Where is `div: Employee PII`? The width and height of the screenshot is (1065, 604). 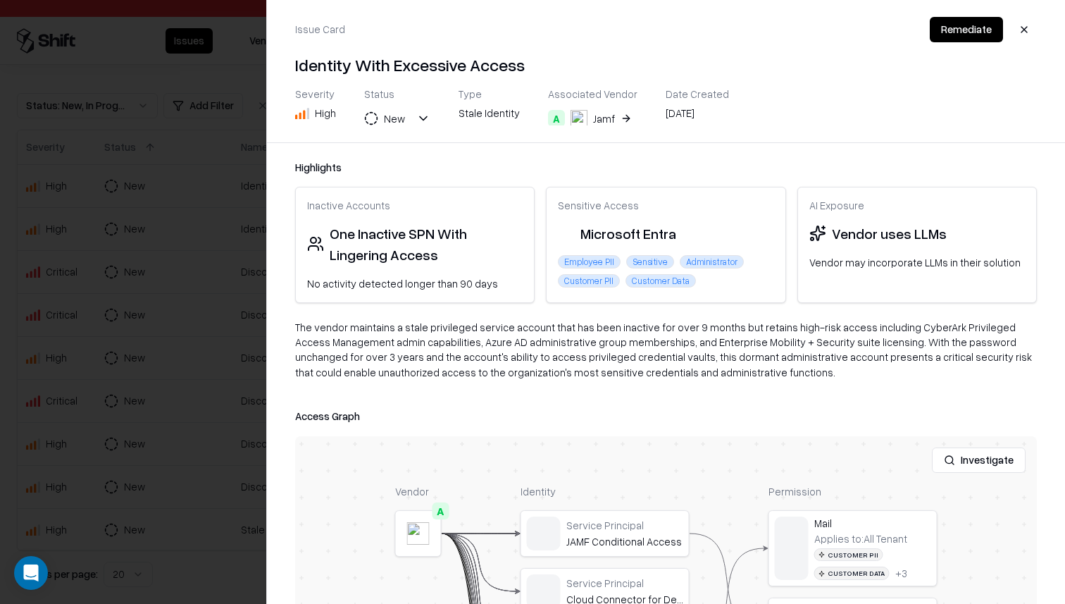
div: Employee PII is located at coordinates (589, 261).